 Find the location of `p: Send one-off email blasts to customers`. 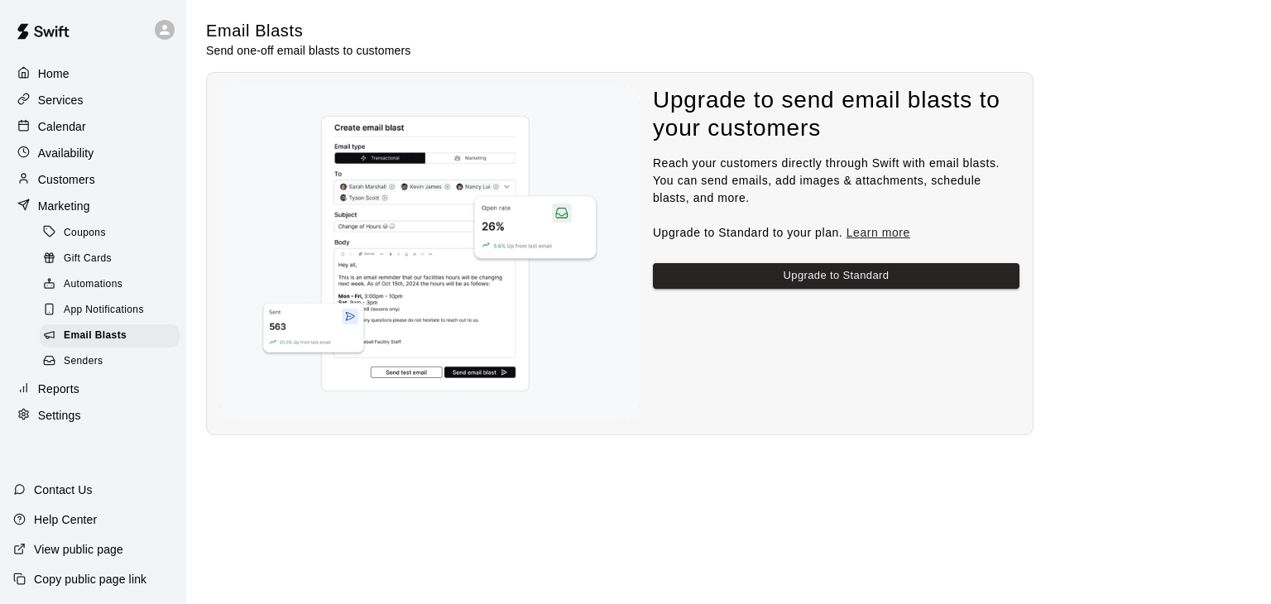

p: Send one-off email blasts to customers is located at coordinates (308, 50).